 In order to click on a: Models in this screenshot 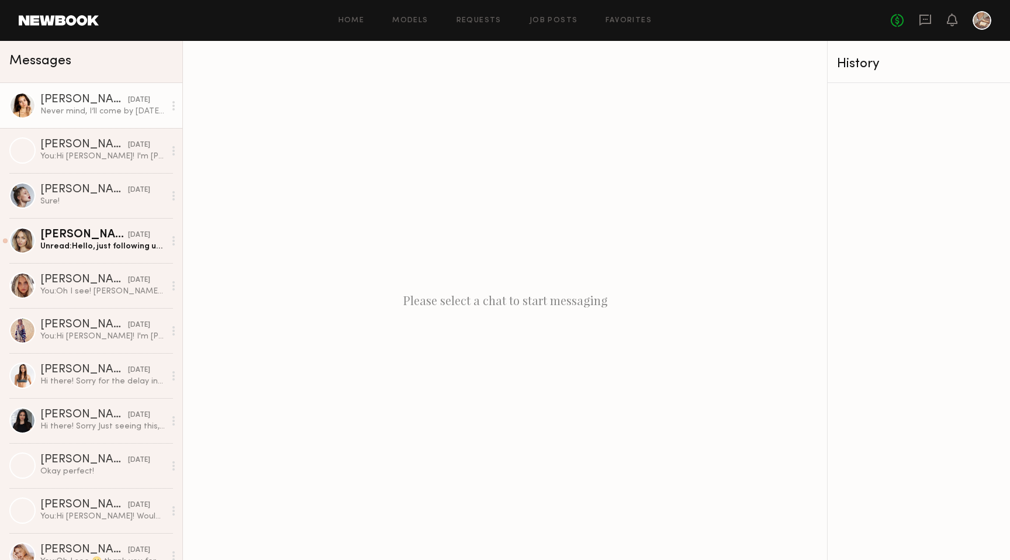, I will do `click(410, 20)`.